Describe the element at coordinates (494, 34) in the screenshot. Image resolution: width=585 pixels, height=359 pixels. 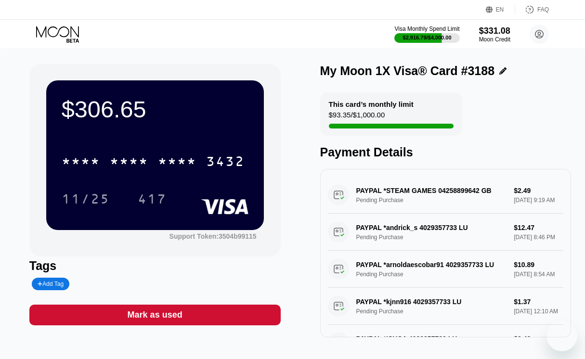
I see `div: $331.08Moon Credit` at that location.